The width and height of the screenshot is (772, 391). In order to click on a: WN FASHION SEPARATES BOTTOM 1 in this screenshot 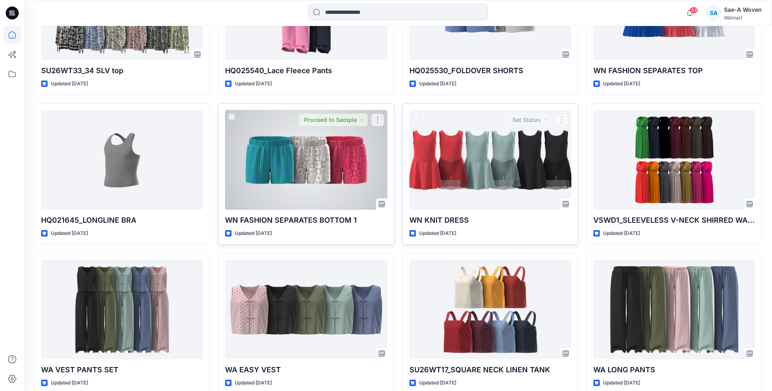, I will do `click(306, 160)`.